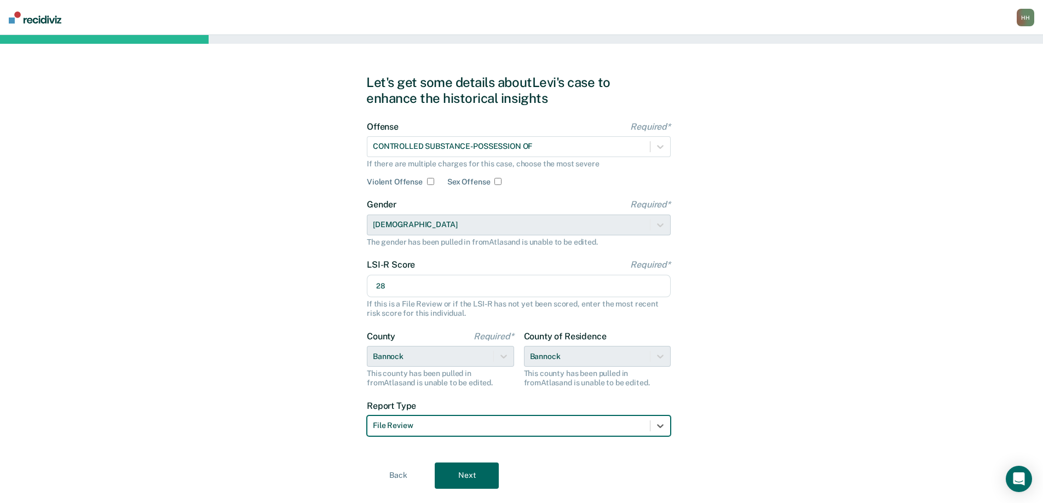 The height and width of the screenshot is (503, 1043). I want to click on label: Sex Offense, so click(469, 182).